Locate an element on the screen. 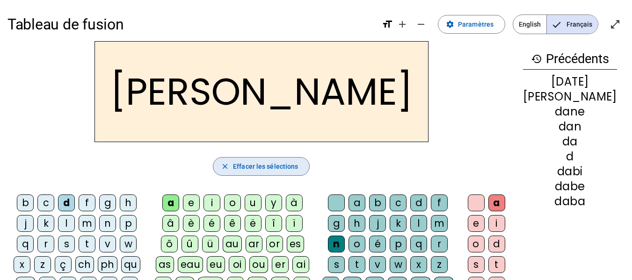 The height and width of the screenshot is (280, 632). mat-icon: add is located at coordinates (402, 24).